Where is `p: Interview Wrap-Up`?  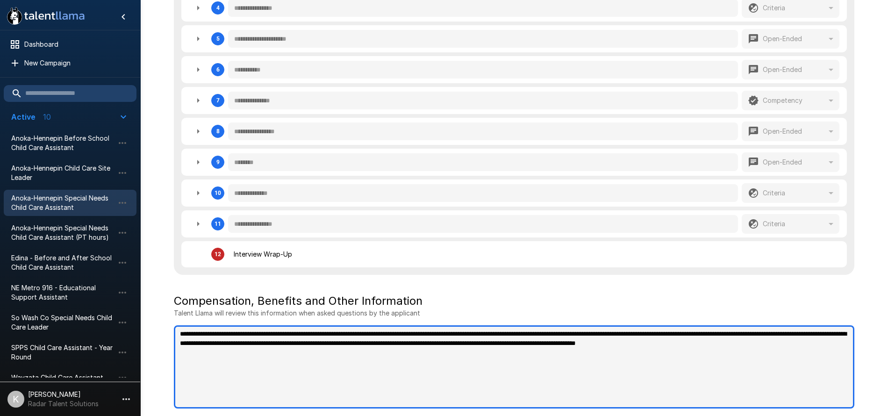 p: Interview Wrap-Up is located at coordinates (263, 254).